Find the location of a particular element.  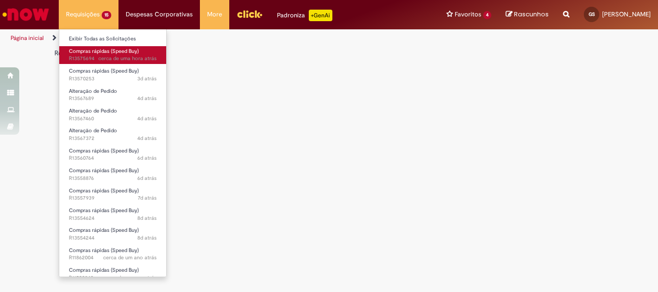

a: Aberto R13557939 : Compras rápidas (Speed Buy) is located at coordinates (113, 195).